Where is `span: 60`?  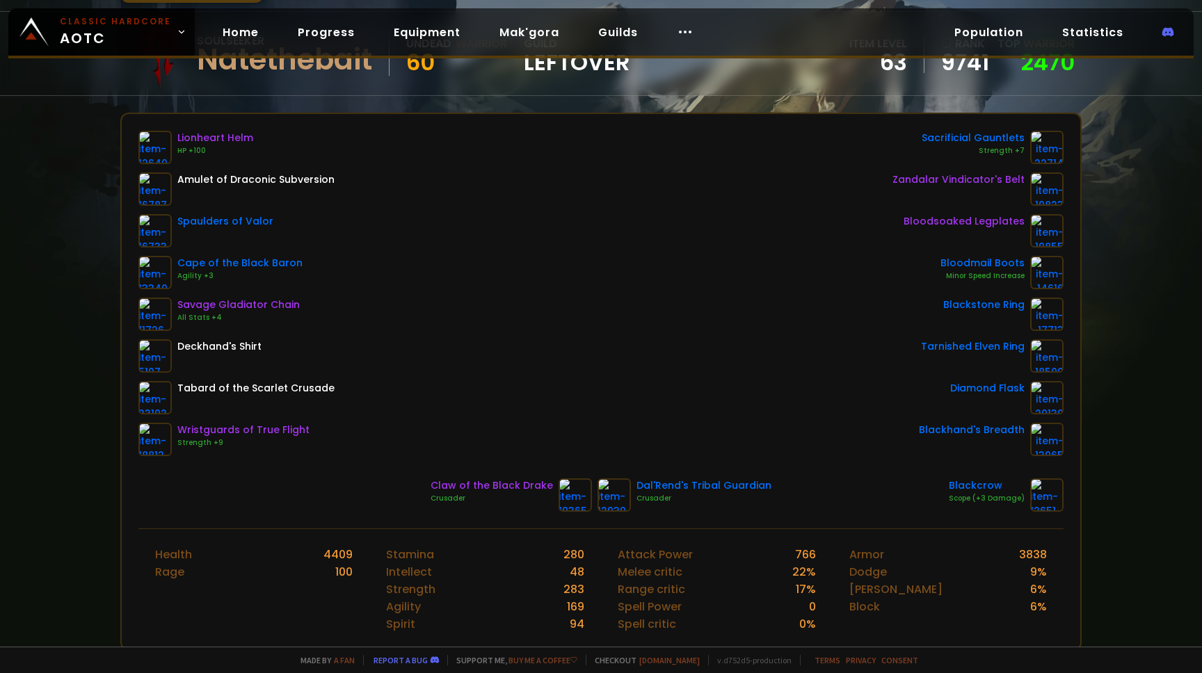
span: 60 is located at coordinates (420, 62).